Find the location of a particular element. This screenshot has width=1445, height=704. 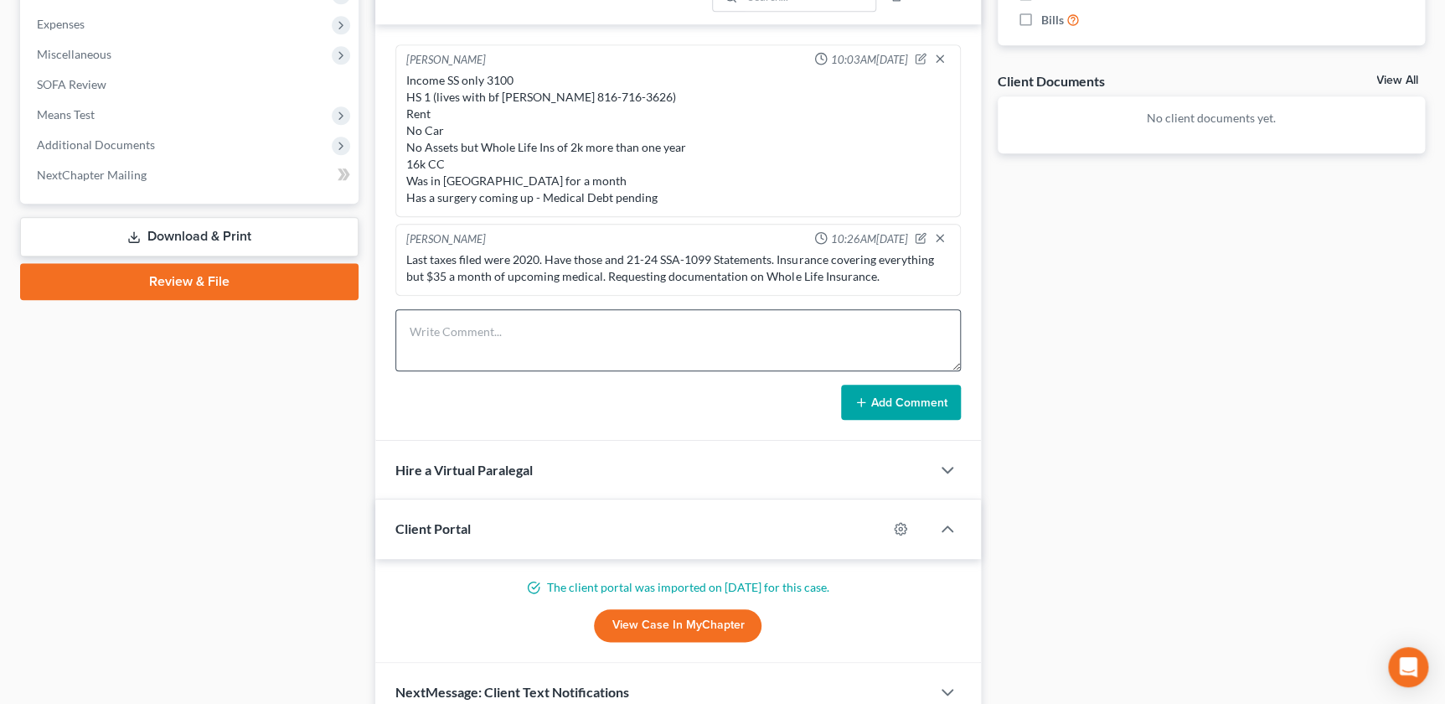

span: NextMessage: Client Text Notifications is located at coordinates (512, 691).